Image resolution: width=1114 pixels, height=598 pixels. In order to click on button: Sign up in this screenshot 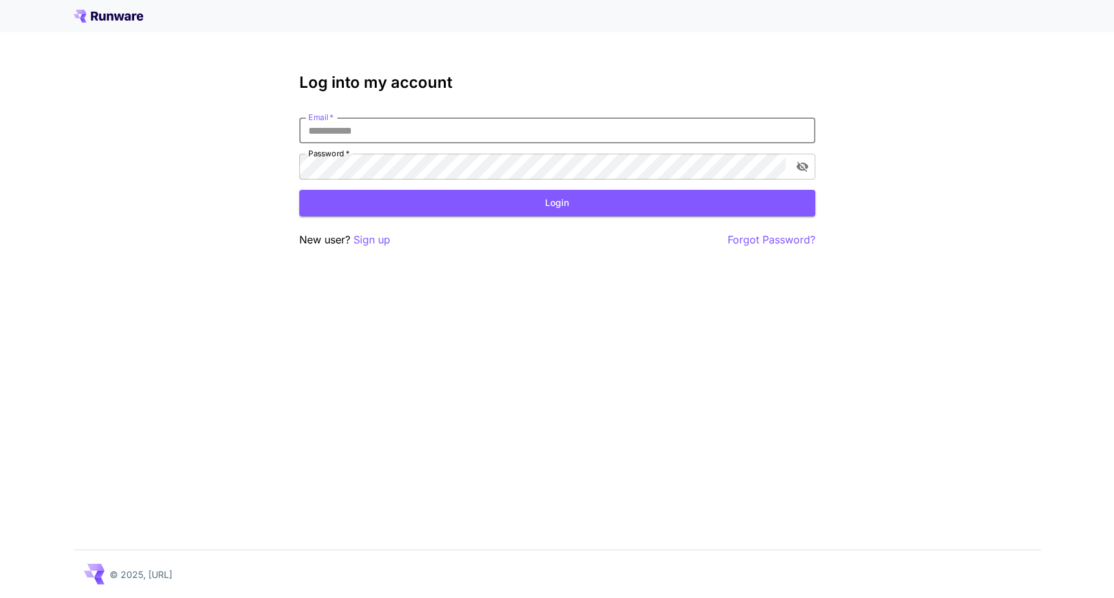, I will do `click(372, 239)`.